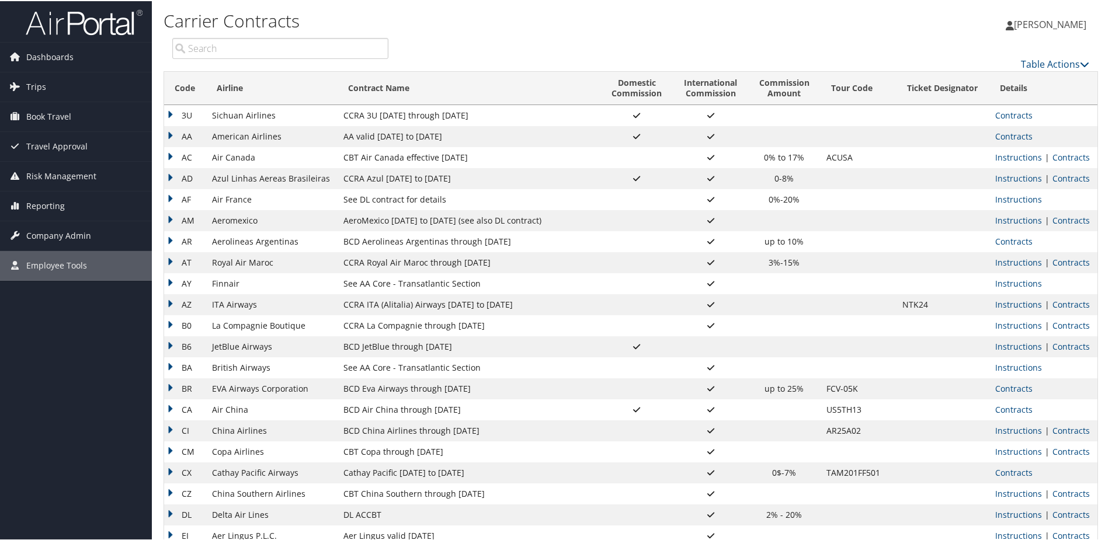  Describe the element at coordinates (1055, 63) in the screenshot. I see `a: Table Actions` at that location.